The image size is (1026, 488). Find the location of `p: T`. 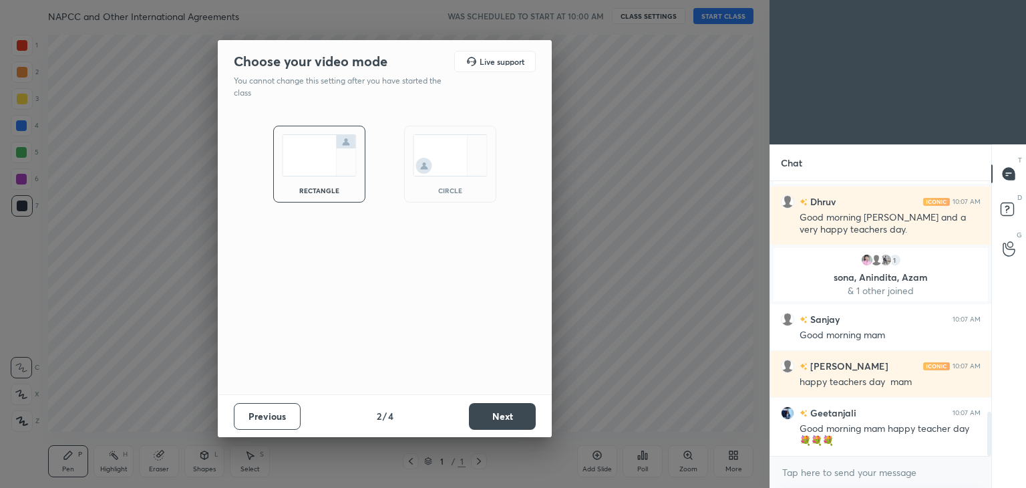

p: T is located at coordinates (1020, 160).